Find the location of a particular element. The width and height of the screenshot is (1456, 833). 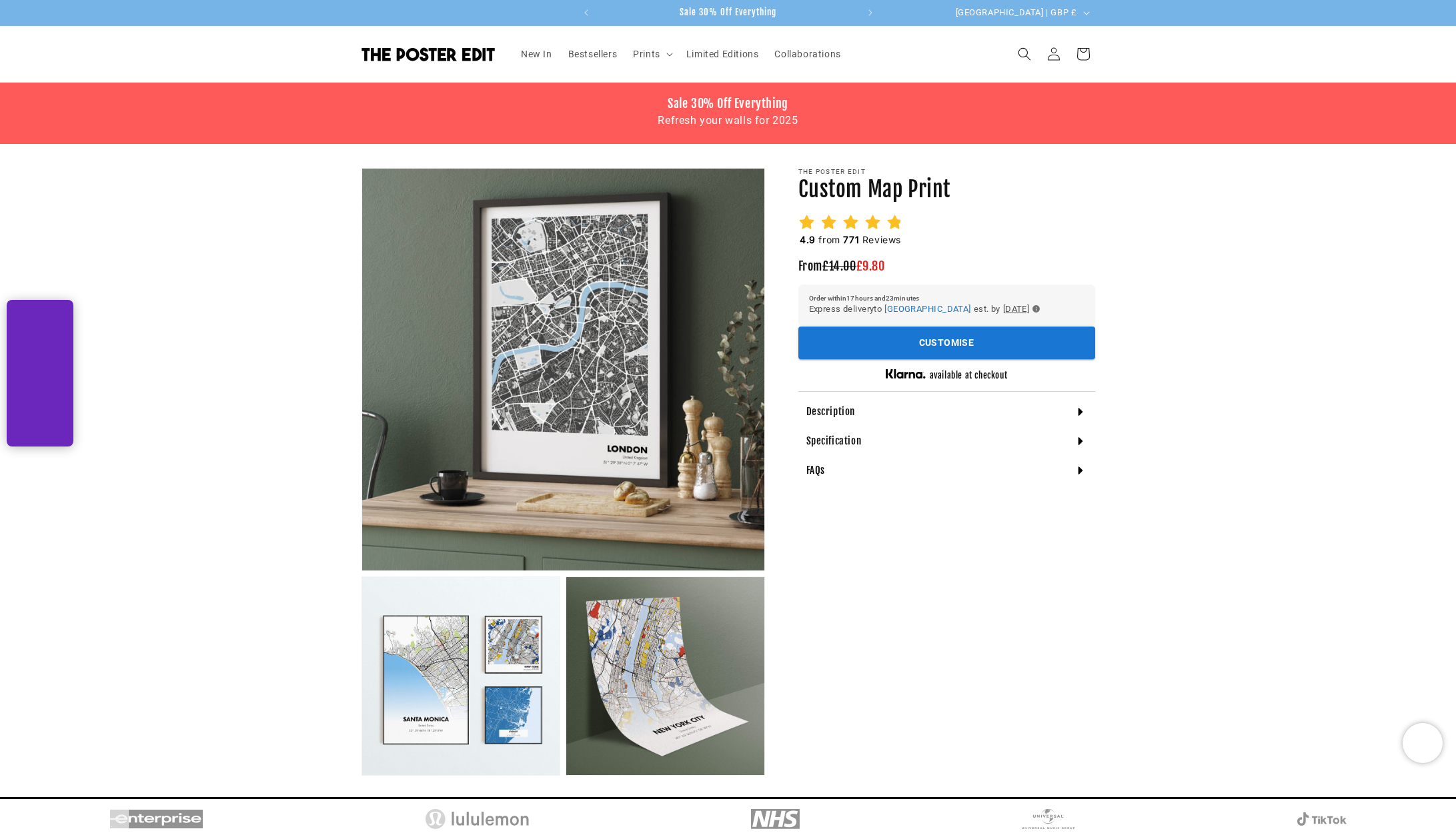

a: Collaborations is located at coordinates (807, 54).